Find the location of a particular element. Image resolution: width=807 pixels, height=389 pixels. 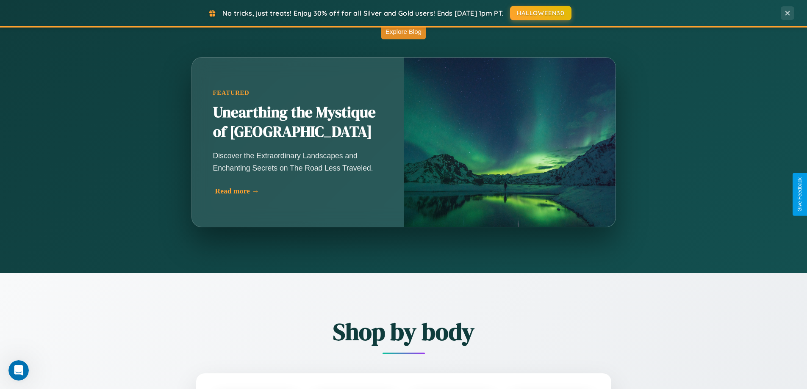

h2: Shop by body is located at coordinates (404, 332).